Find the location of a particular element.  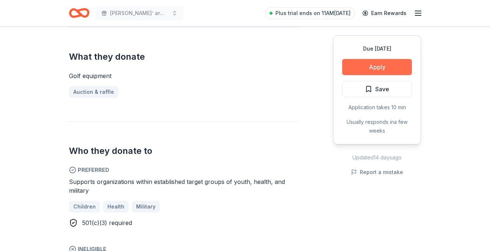

a: Children is located at coordinates (84, 207).